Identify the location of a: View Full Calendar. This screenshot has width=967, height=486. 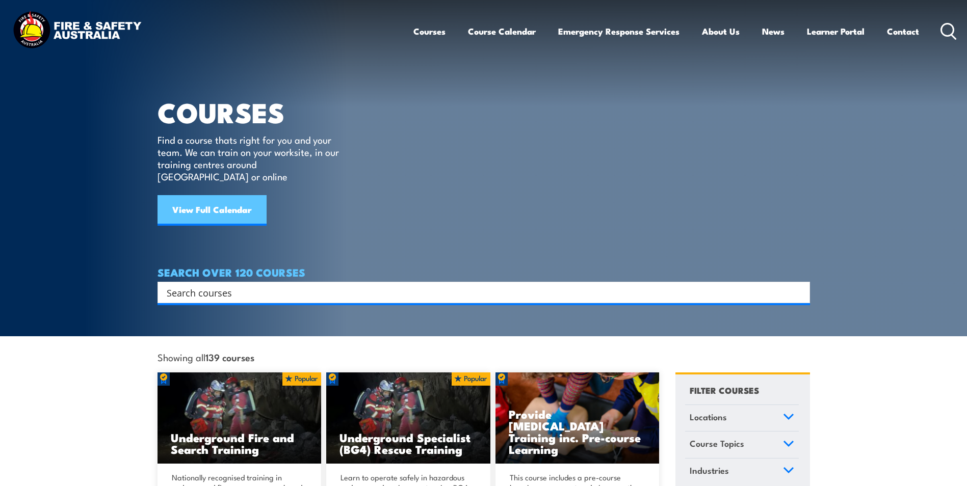
(212, 210).